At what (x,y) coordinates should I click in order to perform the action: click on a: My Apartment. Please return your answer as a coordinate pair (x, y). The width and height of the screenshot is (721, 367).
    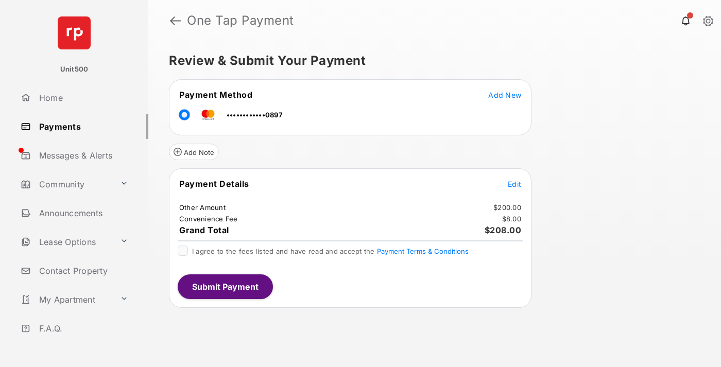
    Looking at the image, I should click on (66, 300).